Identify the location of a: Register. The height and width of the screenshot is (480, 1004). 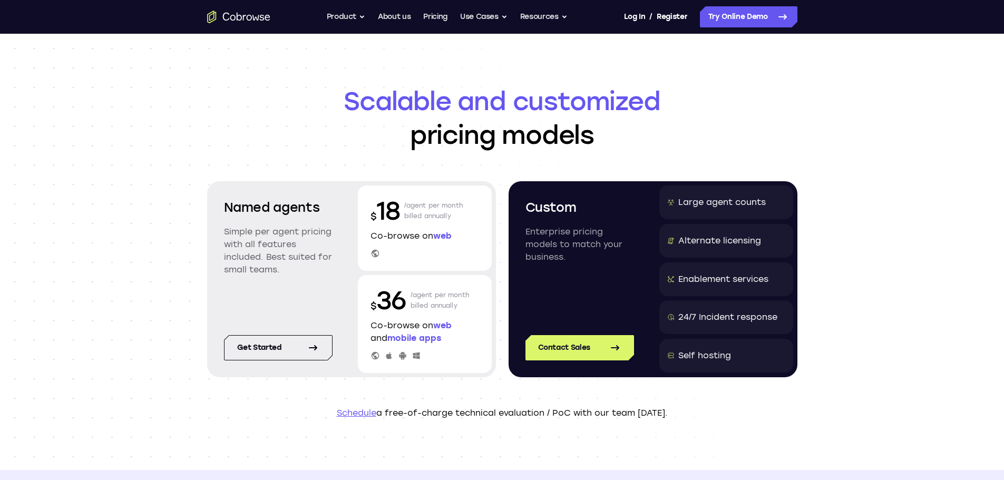
(672, 17).